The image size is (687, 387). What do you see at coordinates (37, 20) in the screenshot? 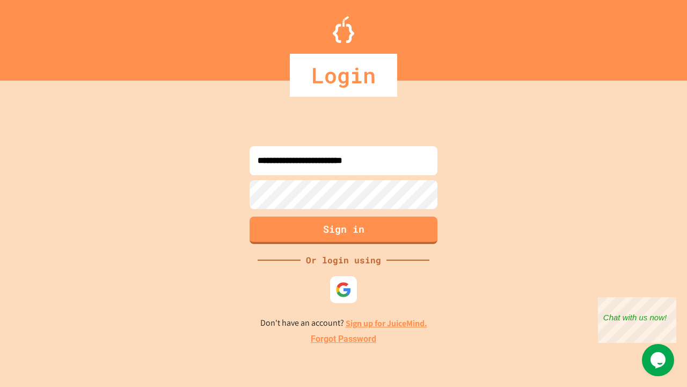
I see `p: Chat with us now!` at bounding box center [37, 20].